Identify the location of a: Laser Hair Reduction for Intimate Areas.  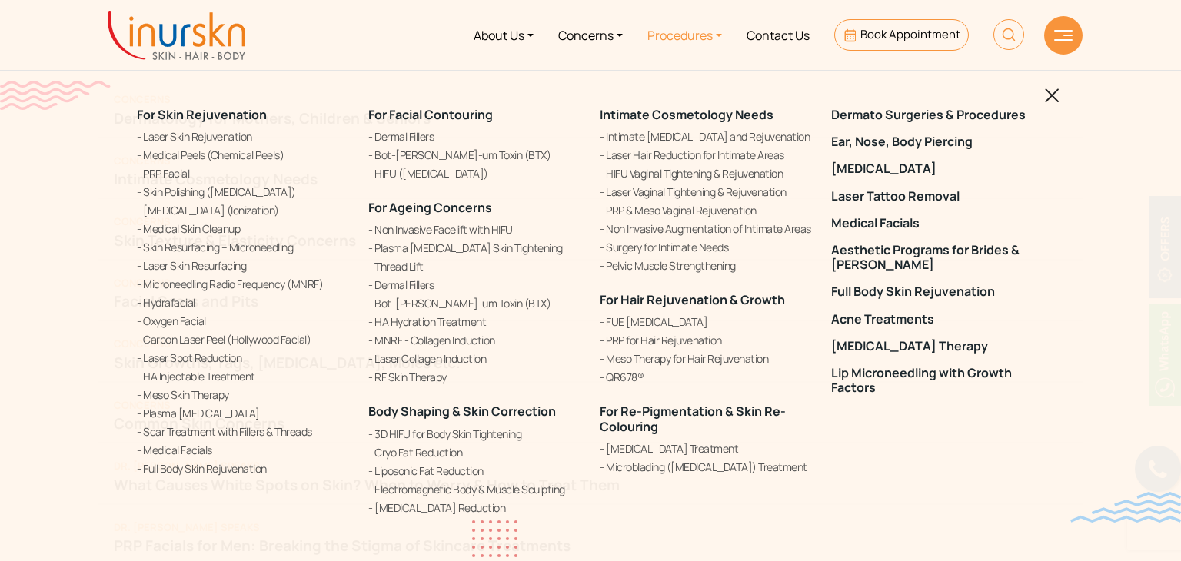
(706, 155).